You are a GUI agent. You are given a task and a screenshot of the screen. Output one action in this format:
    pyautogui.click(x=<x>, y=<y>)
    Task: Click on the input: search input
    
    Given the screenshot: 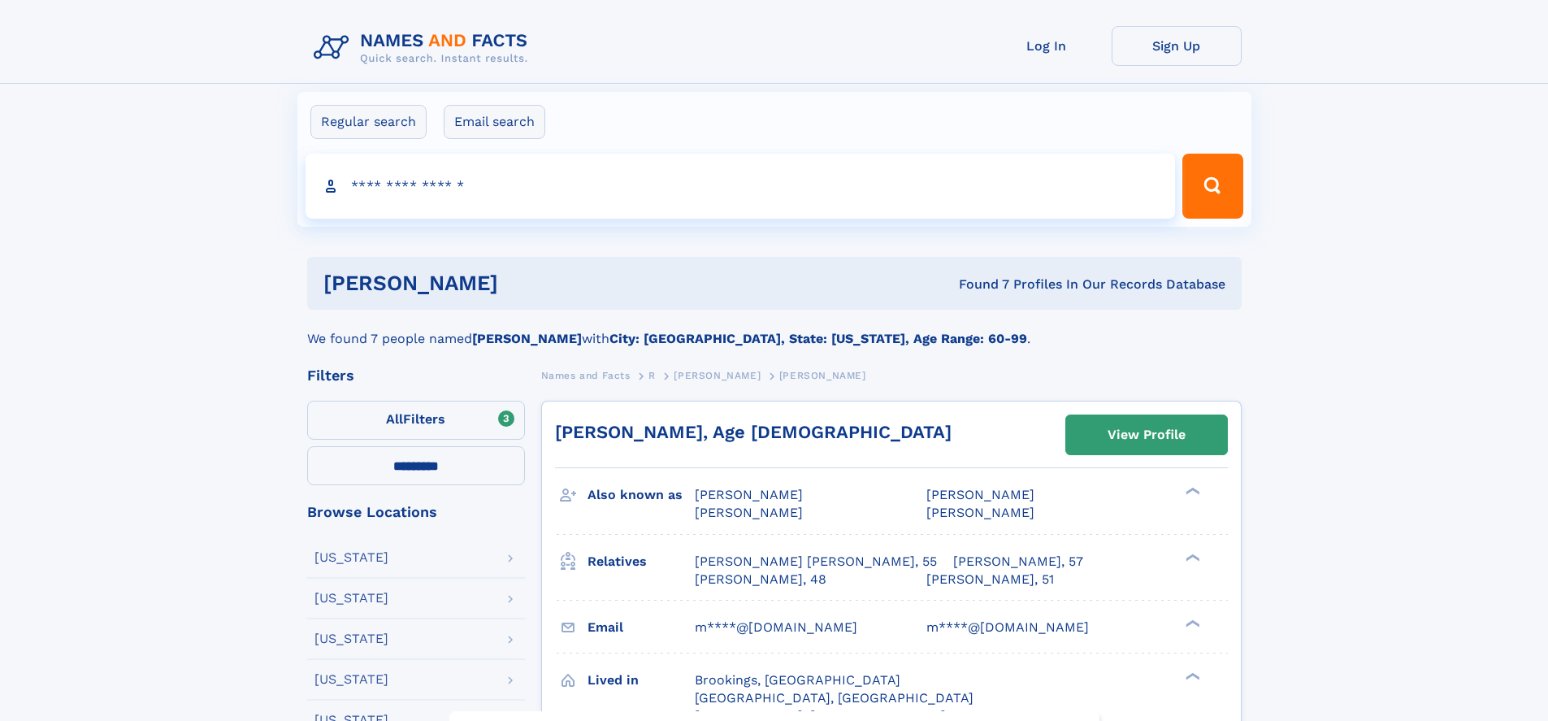 What is the action you would take?
    pyautogui.click(x=740, y=186)
    